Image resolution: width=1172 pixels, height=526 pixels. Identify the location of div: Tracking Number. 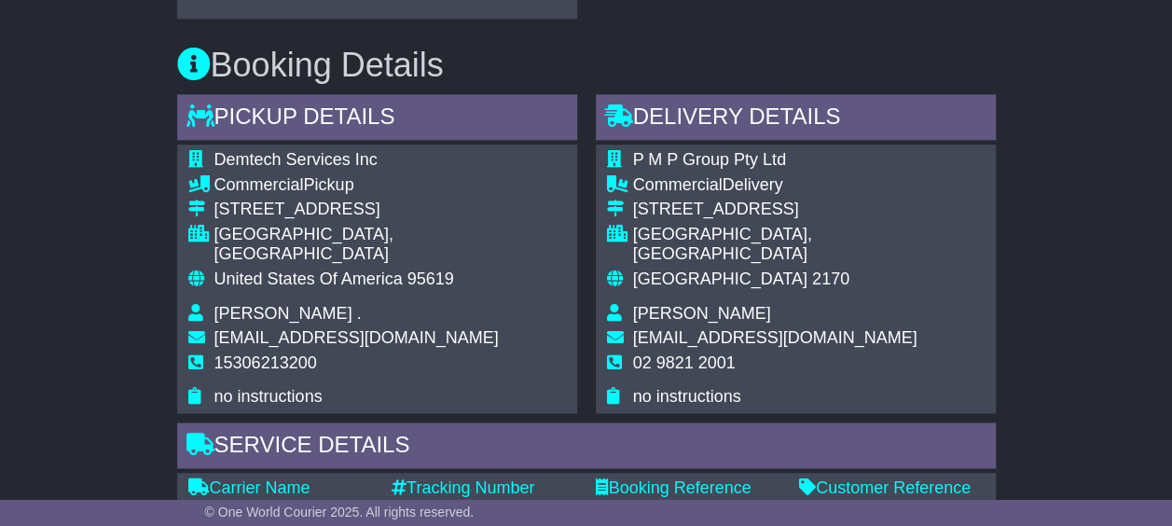
(484, 488).